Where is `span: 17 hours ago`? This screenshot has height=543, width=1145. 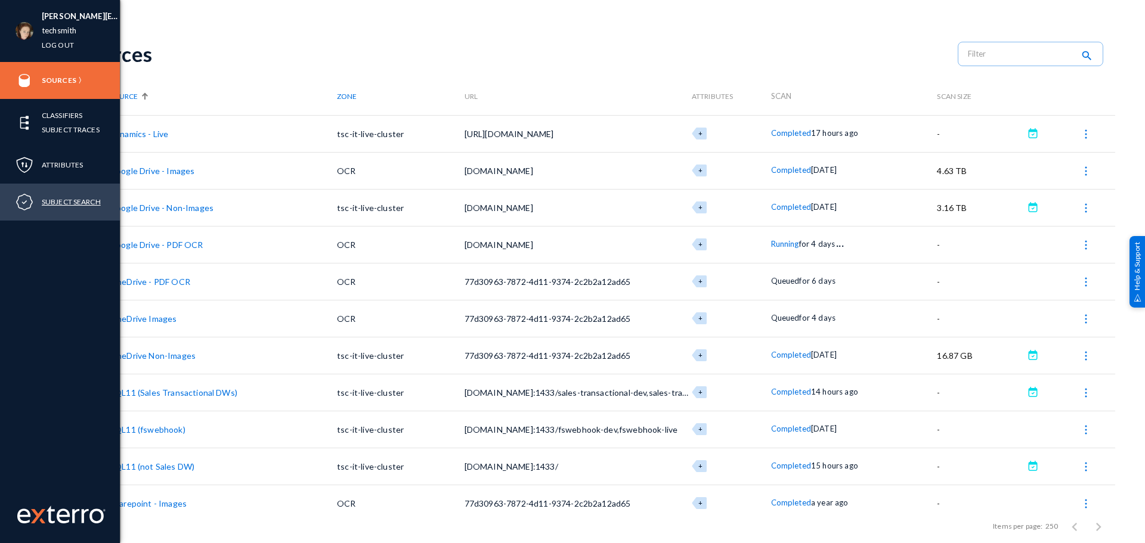 span: 17 hours ago is located at coordinates (835, 133).